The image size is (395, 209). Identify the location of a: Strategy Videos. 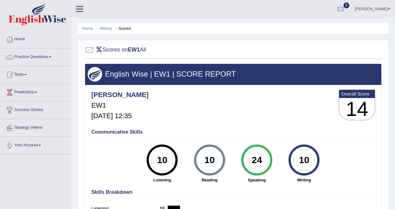
(36, 127).